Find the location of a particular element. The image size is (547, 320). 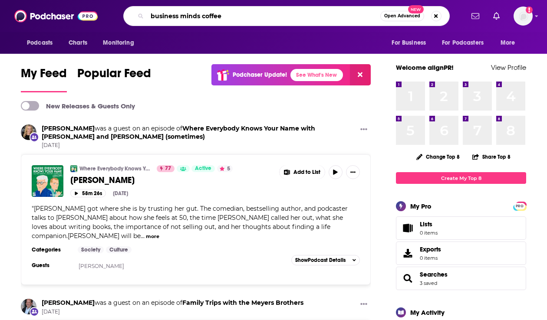

span: 77 is located at coordinates (168, 169).